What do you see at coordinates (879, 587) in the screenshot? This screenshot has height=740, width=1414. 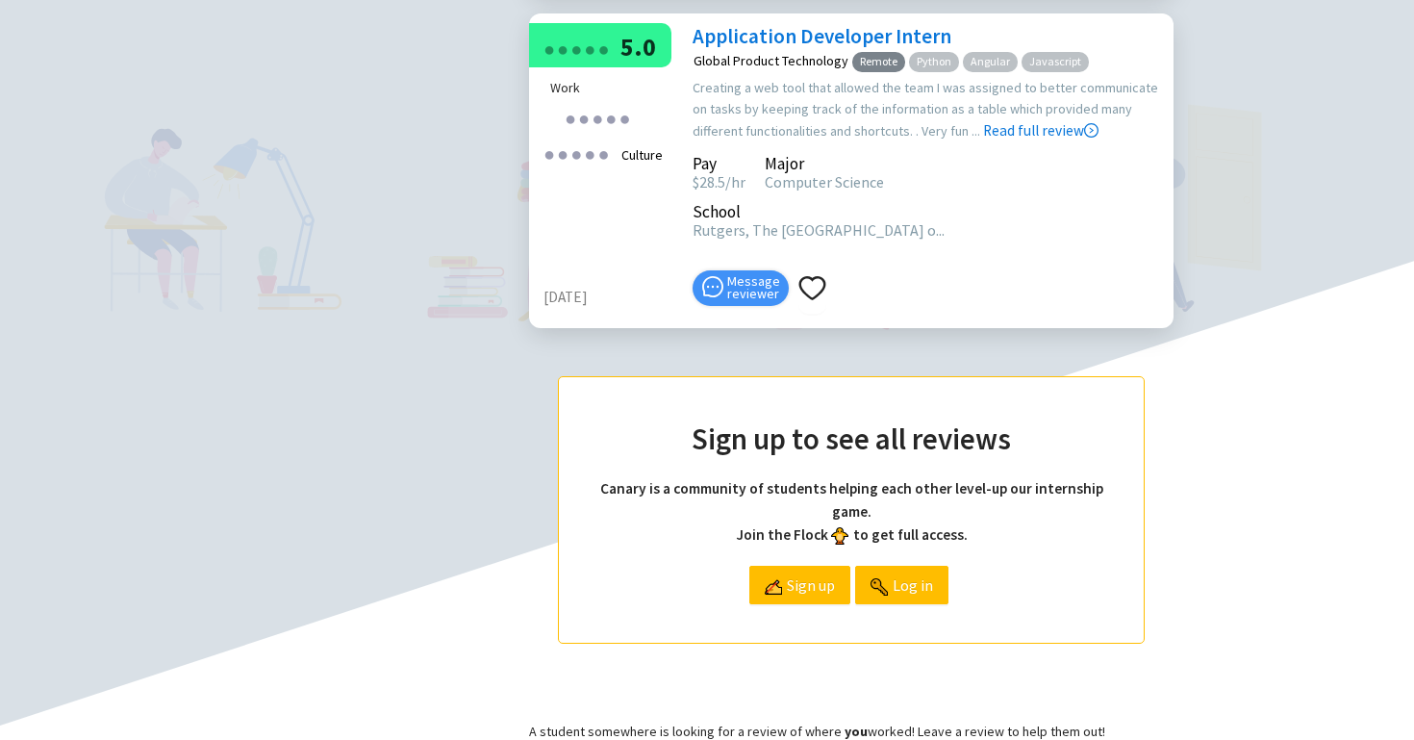 I see `img: login.png` at bounding box center [879, 587].